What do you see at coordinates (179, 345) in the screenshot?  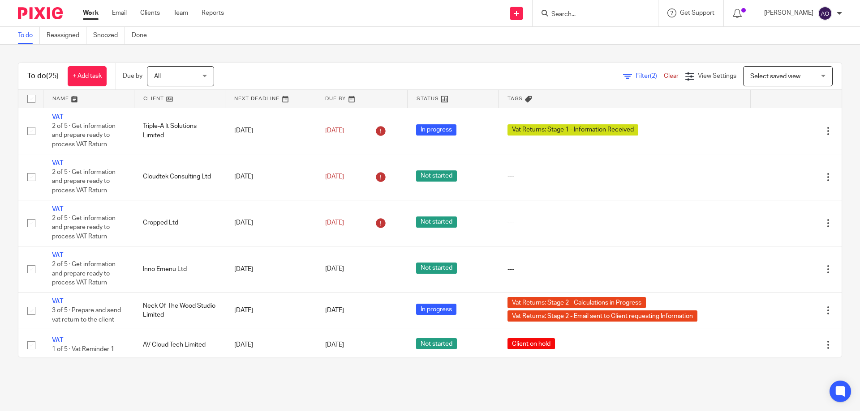 I see `td: AV Cloud Tech Limited` at bounding box center [179, 345].